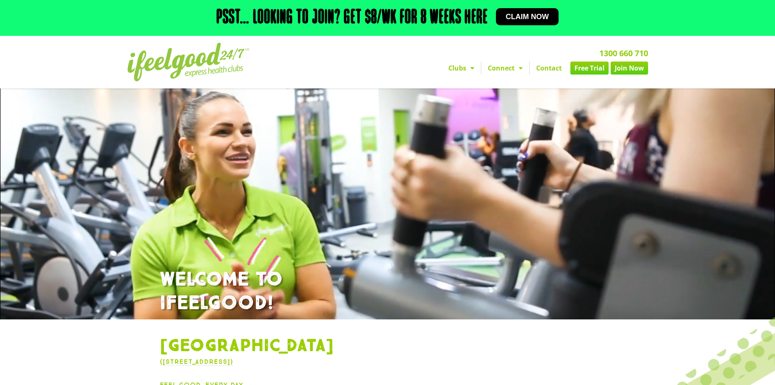 The image size is (775, 385). I want to click on nav: Menu, so click(480, 68).